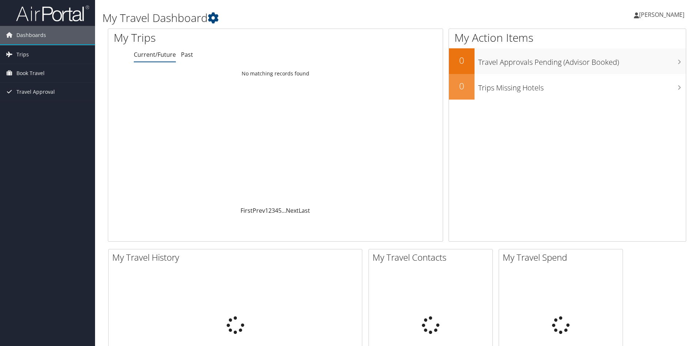 The width and height of the screenshot is (699, 346). Describe the element at coordinates (31, 35) in the screenshot. I see `span: Dashboards` at that location.